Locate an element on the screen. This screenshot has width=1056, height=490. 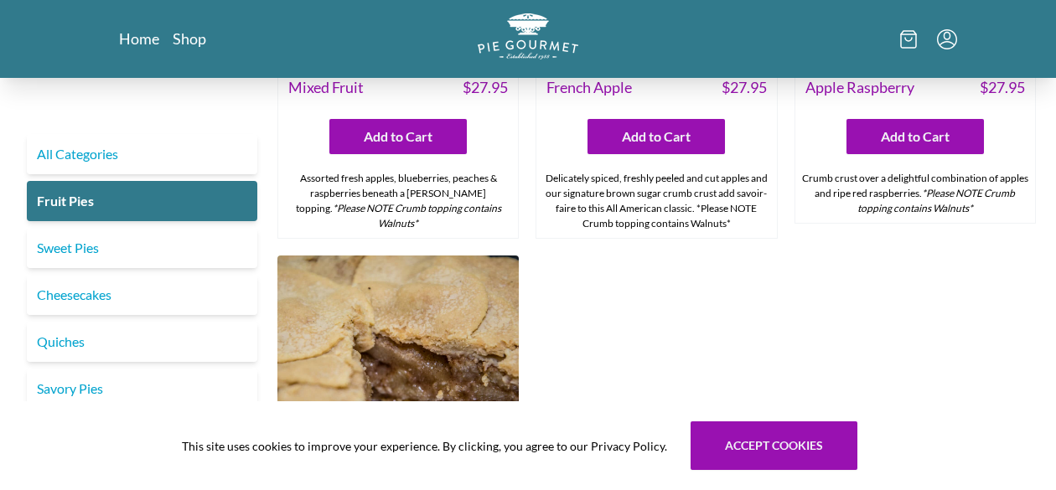
a: Home is located at coordinates (139, 39).